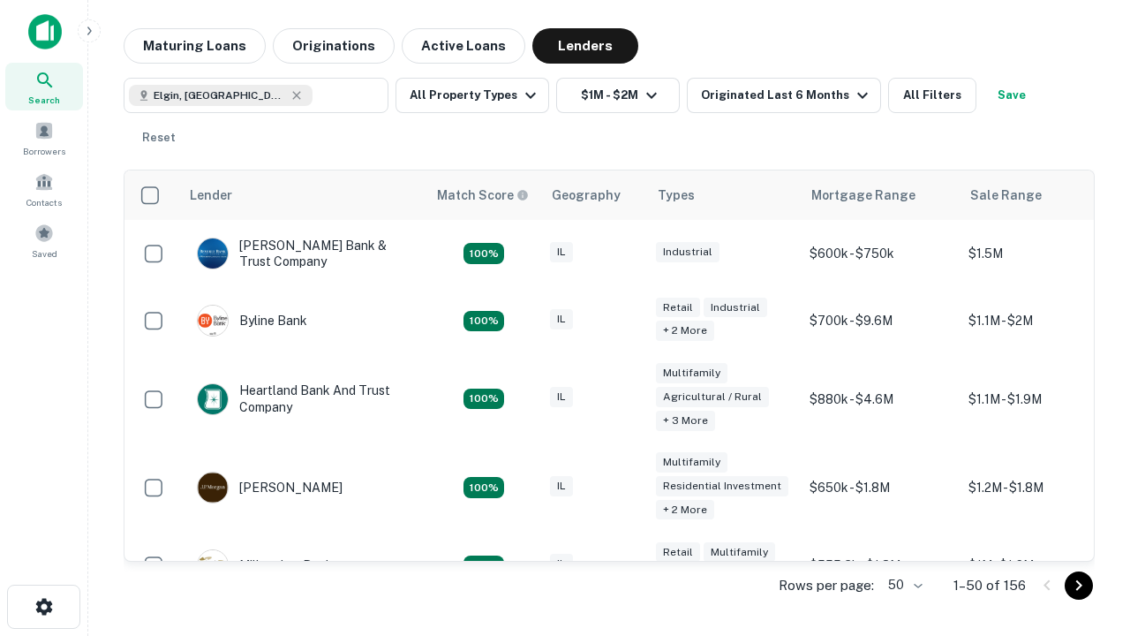 The image size is (1130, 636). Describe the element at coordinates (1039, 565) in the screenshot. I see `td: $1M - $1.6M` at that location.